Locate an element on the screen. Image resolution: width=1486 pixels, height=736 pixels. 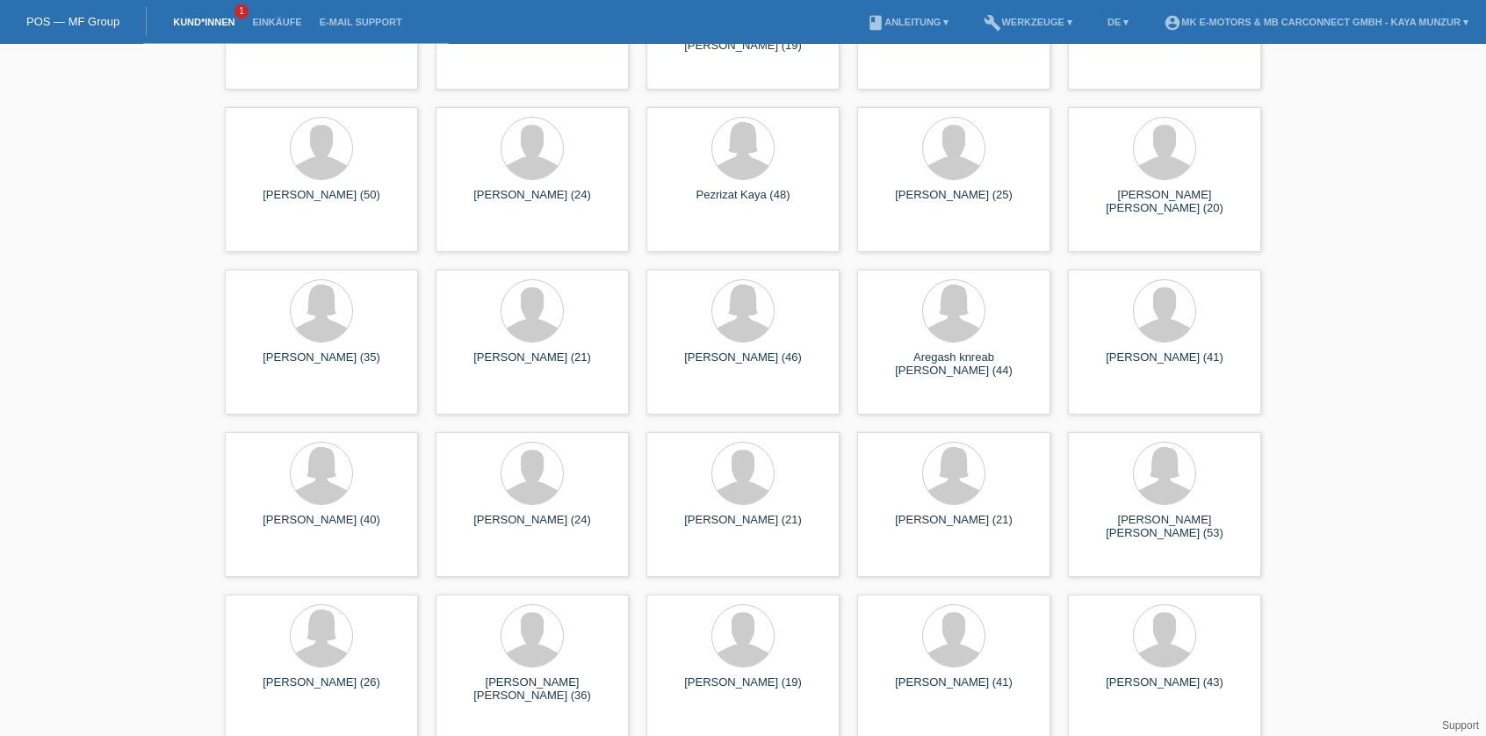
div: Pezrizat Kaya (48) is located at coordinates (743, 202).